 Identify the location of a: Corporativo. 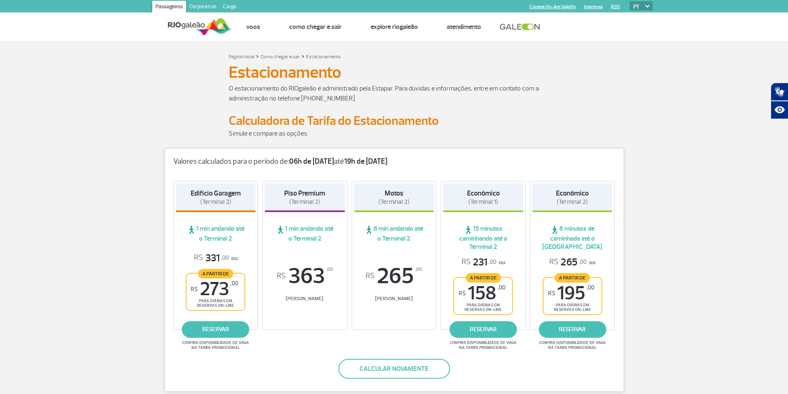
(203, 7).